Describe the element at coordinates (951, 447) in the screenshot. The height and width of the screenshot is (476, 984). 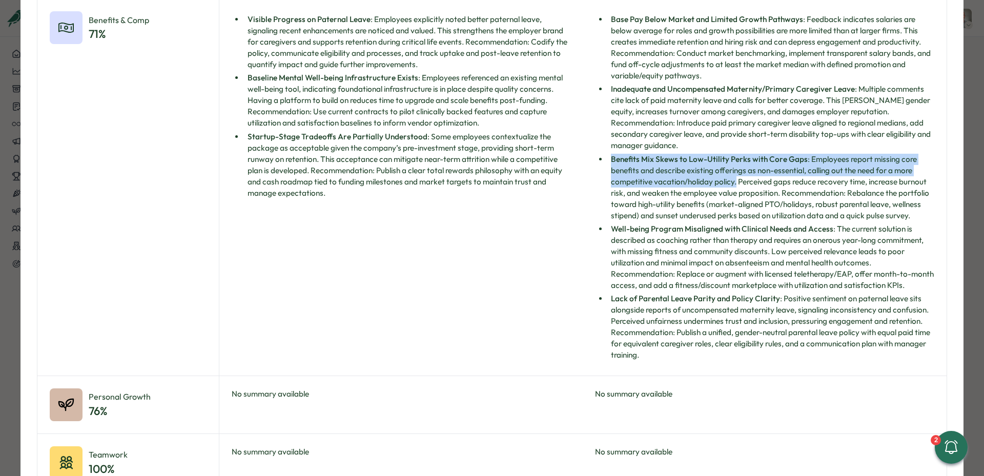
I see `button: 2` at that location.